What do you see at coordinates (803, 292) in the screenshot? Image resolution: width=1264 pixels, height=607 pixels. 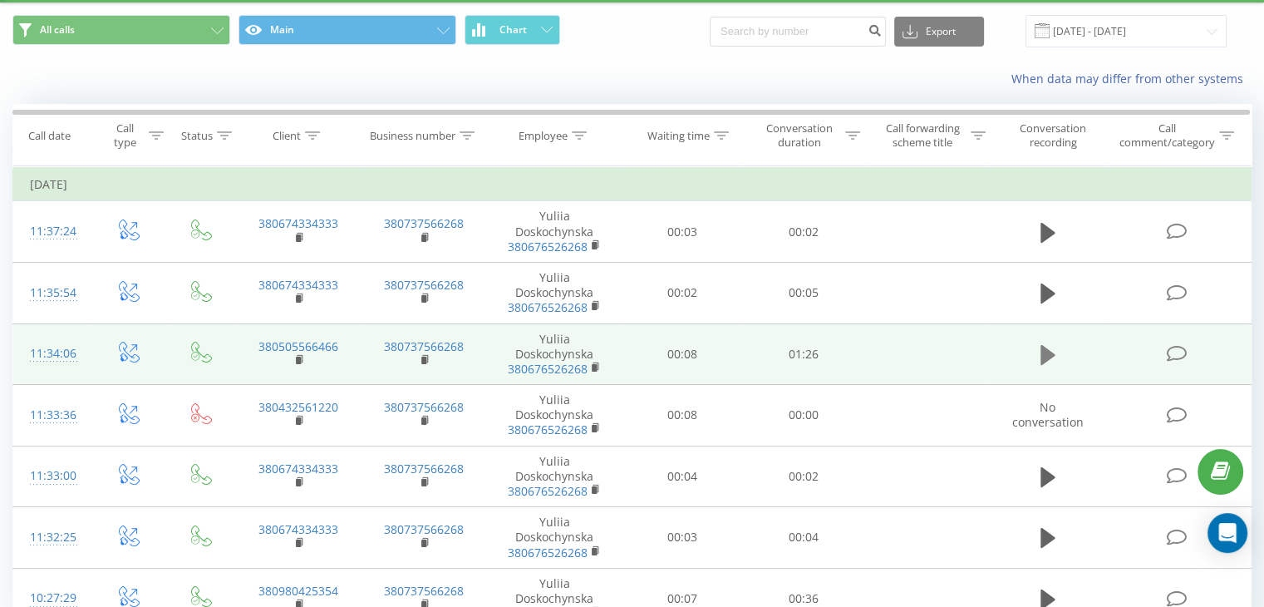 I see `td: 00:05` at bounding box center [803, 292].